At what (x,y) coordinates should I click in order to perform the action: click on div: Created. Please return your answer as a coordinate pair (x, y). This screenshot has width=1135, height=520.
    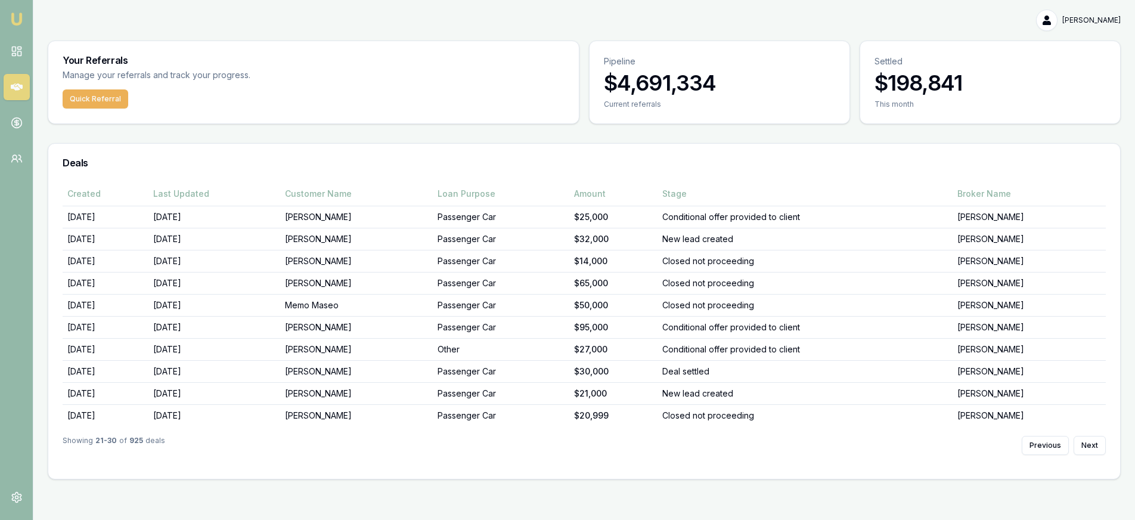
    Looking at the image, I should click on (106, 194).